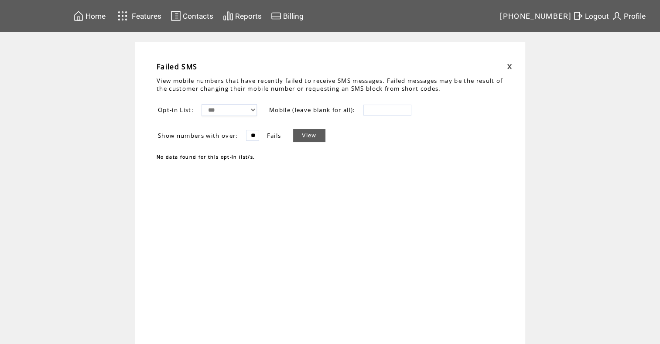 The image size is (660, 344). Describe the element at coordinates (330, 85) in the screenshot. I see `span: View mobile numbers that have recently failed to receive SMS messages. Failed messages may be the...` at that location.